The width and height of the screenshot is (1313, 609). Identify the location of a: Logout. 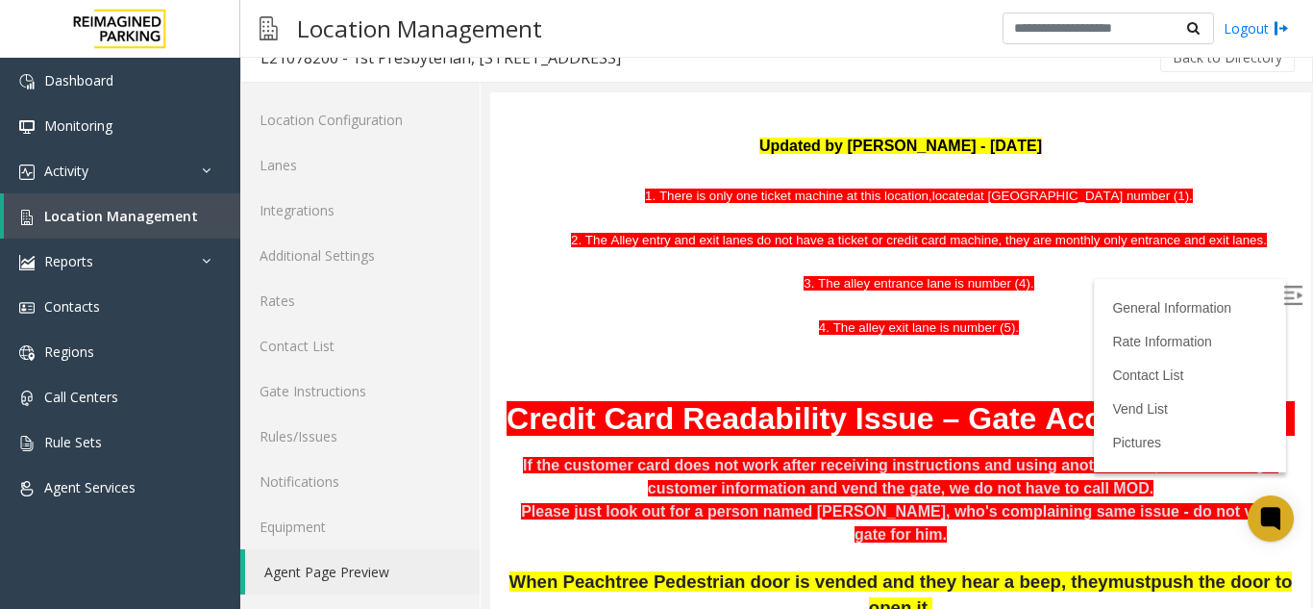
(1256, 28).